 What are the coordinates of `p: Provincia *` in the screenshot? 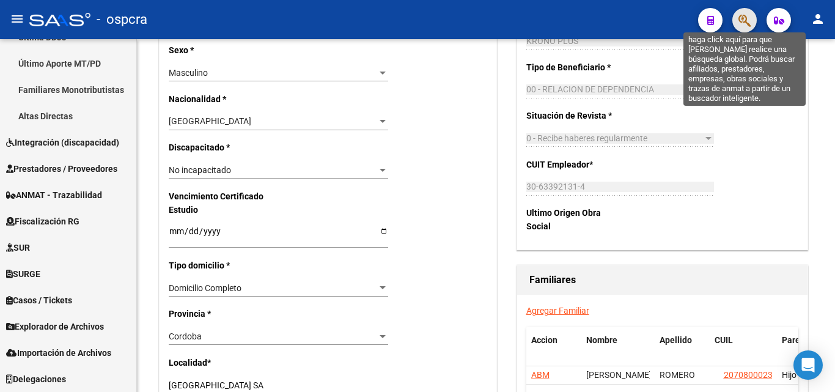 It's located at (216, 314).